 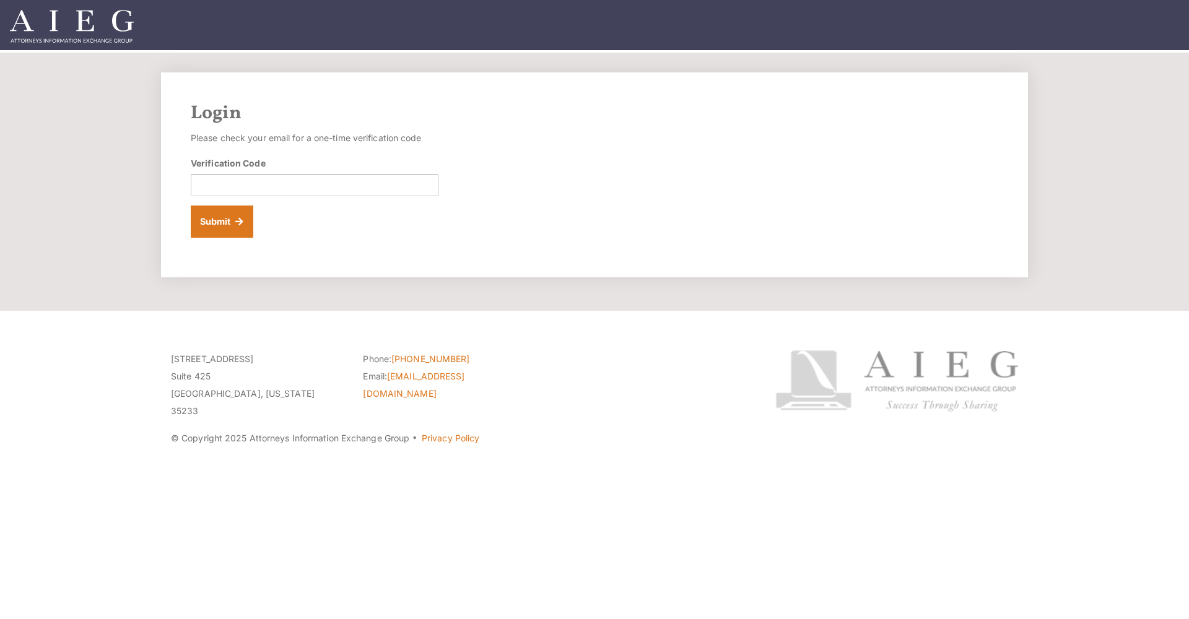 What do you see at coordinates (595, 113) in the screenshot?
I see `h2: Login` at bounding box center [595, 113].